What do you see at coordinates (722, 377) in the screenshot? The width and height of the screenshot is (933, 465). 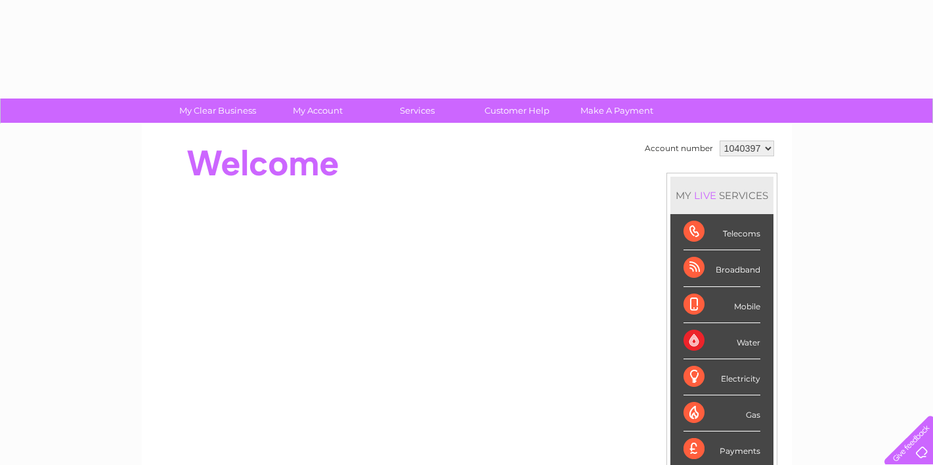 I see `div: Electricity` at bounding box center [722, 377].